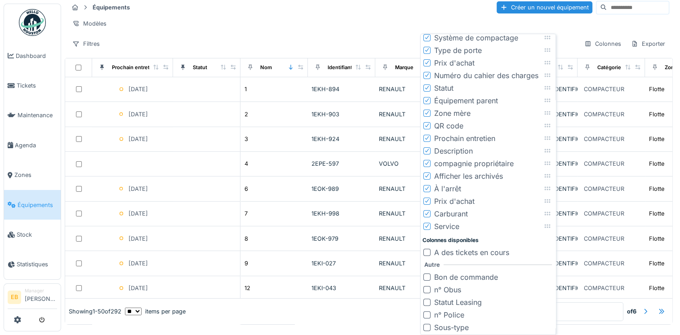 The height and width of the screenshot is (335, 680). What do you see at coordinates (466, 277) in the screenshot?
I see `div: Bon de commande` at bounding box center [466, 277].